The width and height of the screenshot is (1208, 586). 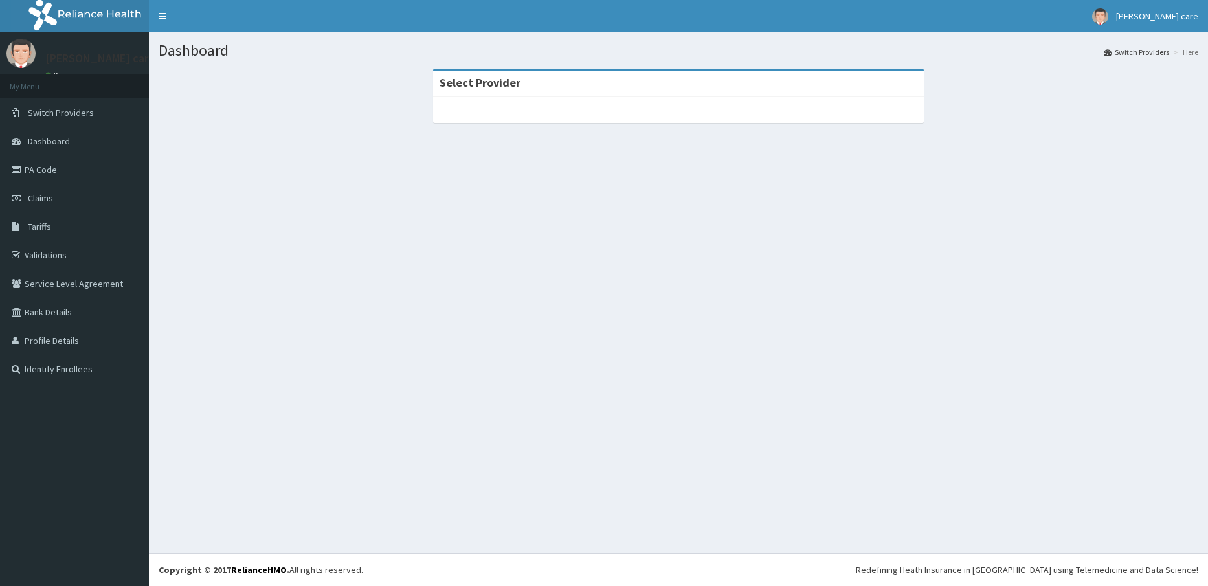 I want to click on a: RelianceHMO, so click(x=259, y=570).